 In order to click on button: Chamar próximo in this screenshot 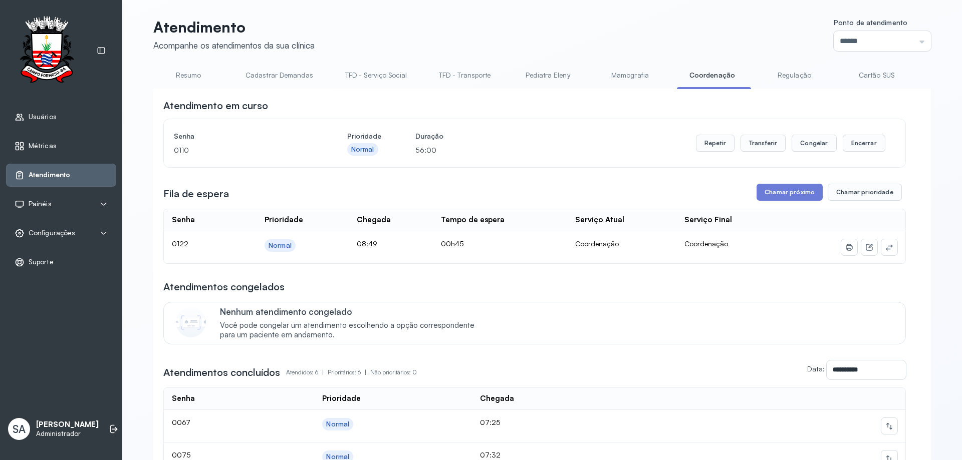, I will do `click(789, 192)`.